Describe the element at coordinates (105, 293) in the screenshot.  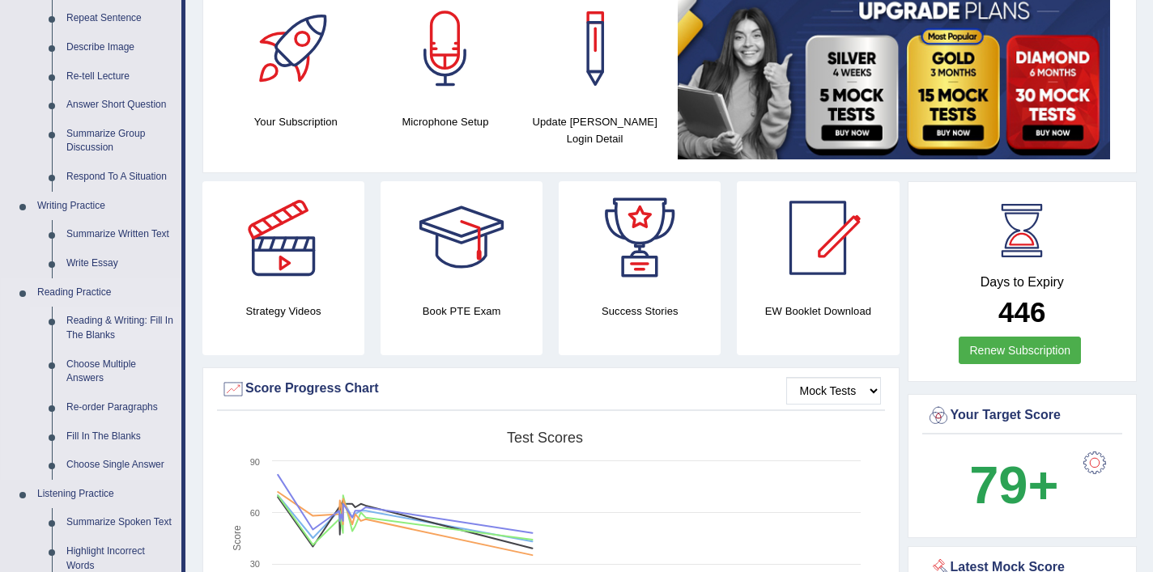
I see `a: Reading Practice` at that location.